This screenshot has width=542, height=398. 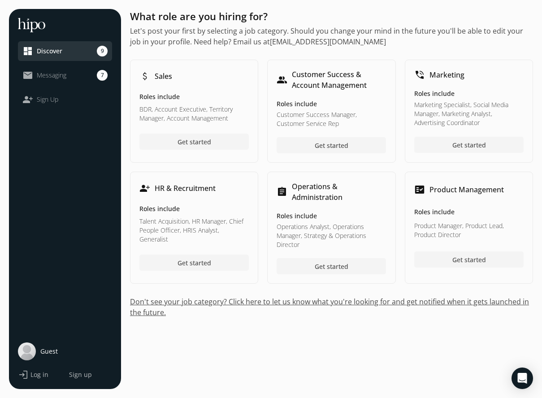 What do you see at coordinates (339, 80) in the screenshot?
I see `h1: Customer Success & Account Management` at bounding box center [339, 80].